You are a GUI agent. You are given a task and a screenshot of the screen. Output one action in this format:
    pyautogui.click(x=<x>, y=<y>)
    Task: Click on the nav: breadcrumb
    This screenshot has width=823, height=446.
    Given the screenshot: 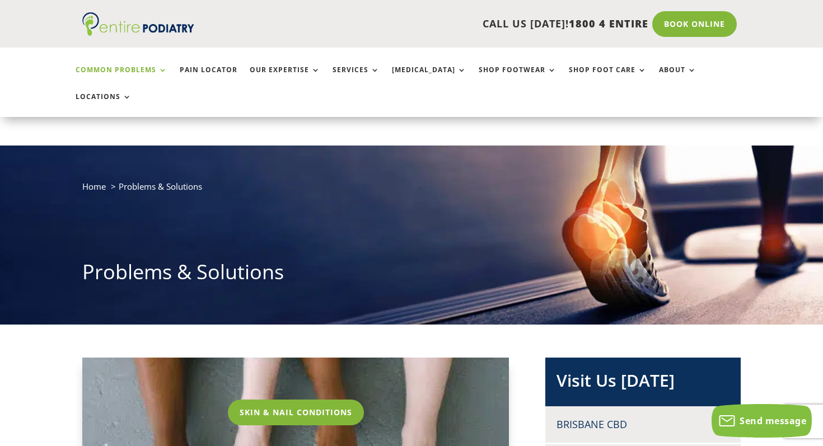 What is the action you would take?
    pyautogui.click(x=412, y=190)
    